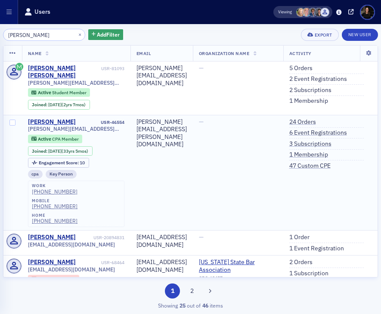  I want to click on div: work, so click(55, 186).